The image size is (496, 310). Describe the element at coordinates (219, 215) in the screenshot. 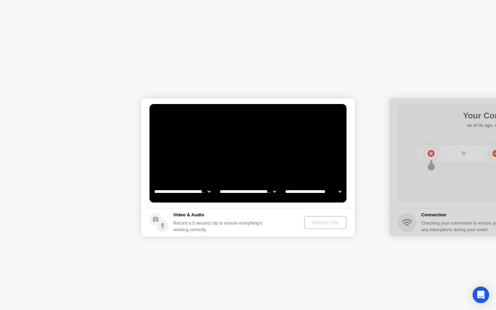

I see `h5: Video & Audio` at that location.